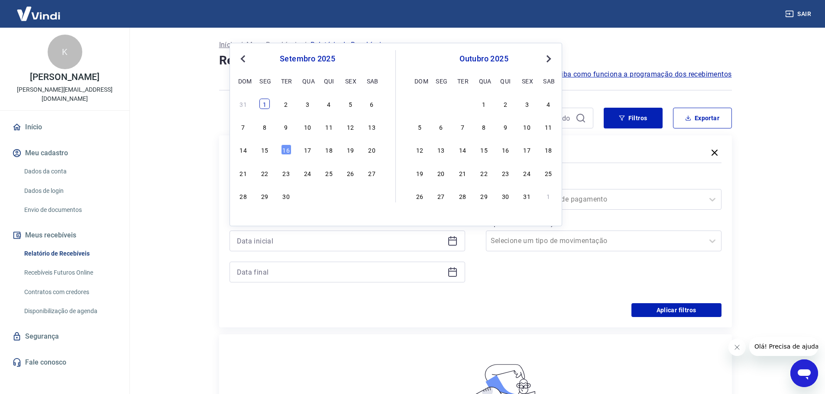 The image size is (825, 394). I want to click on div: Choose sexta-feira, 17 de outubro de 2025, so click(527, 150).